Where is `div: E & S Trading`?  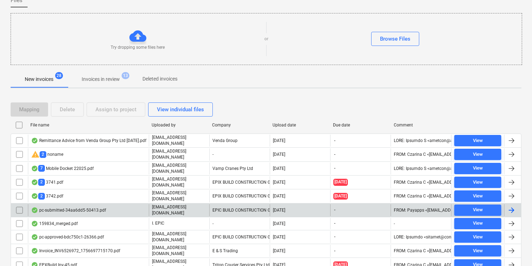 div: E & S Trading is located at coordinates (239, 251).